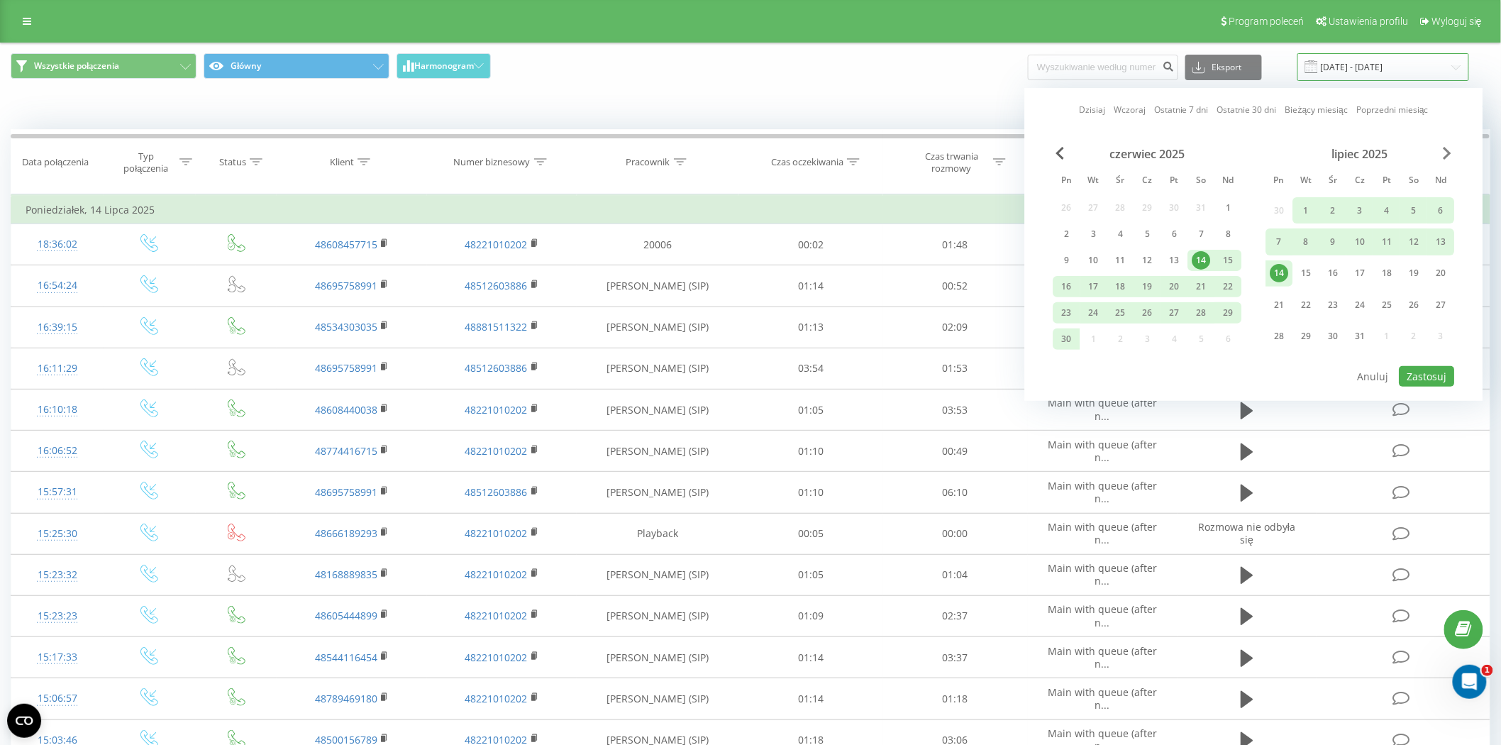  I want to click on td: Poniedziałek, 14 Lipca 2025, so click(751, 210).